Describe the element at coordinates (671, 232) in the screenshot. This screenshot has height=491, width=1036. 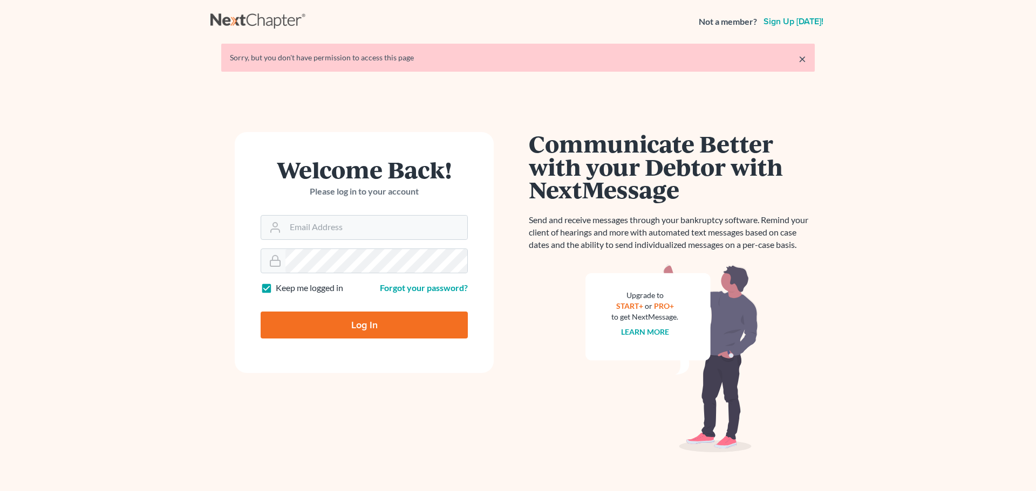
I see `p: Send and receive messages through your bankruptcy software. Remind your client of hearings and mo...` at that location.